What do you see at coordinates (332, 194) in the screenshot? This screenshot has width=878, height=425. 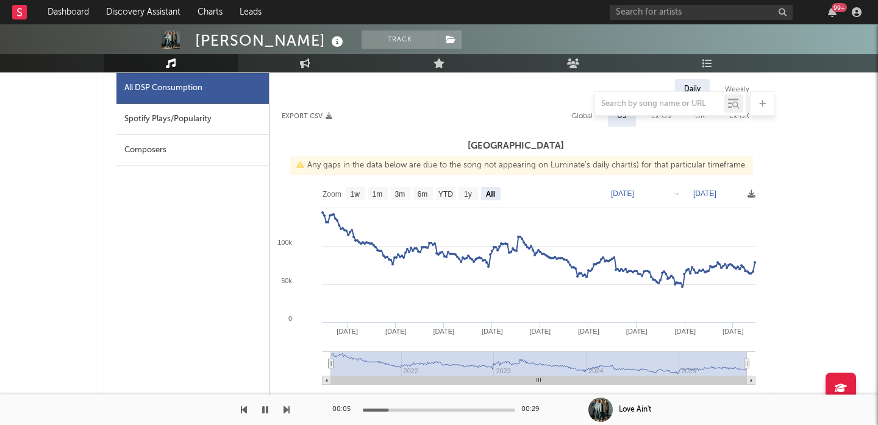 I see `text: Zoom` at bounding box center [332, 194].